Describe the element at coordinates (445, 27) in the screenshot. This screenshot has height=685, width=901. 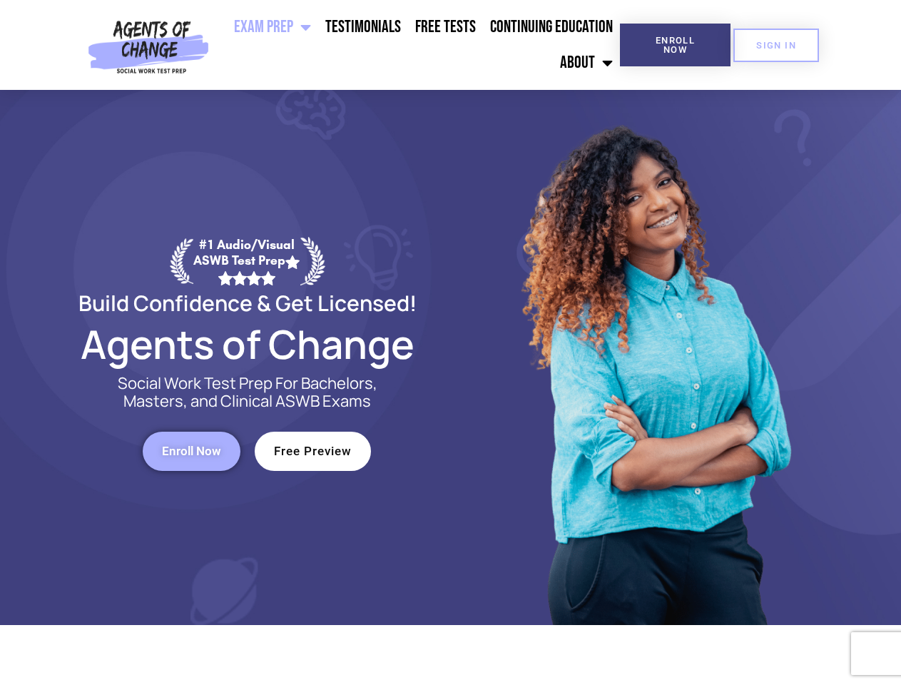
I see `a: Free Tests` at that location.